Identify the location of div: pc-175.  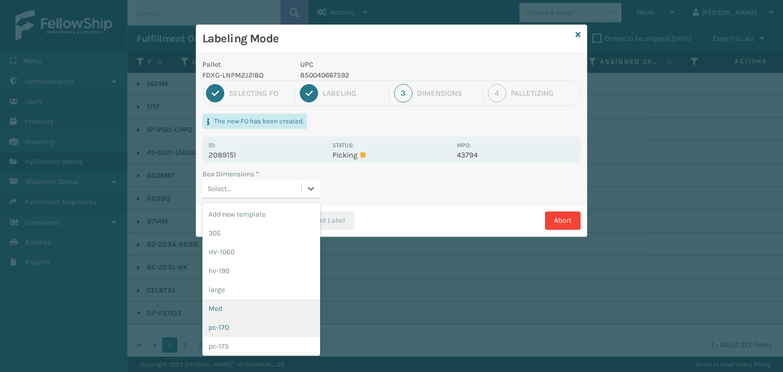
(261, 346).